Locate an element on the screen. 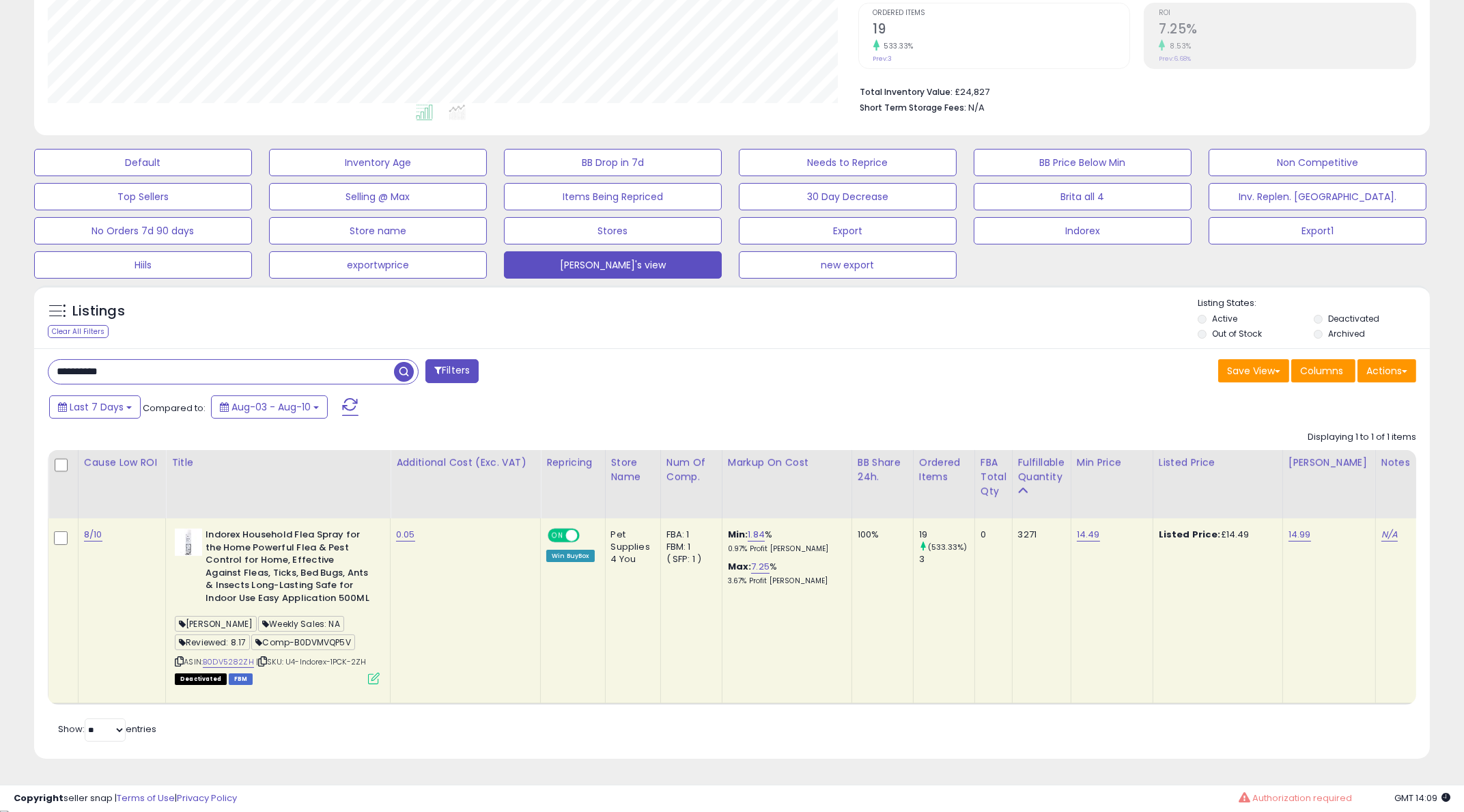 This screenshot has height=812, width=1464. button: No Orders 7d 90 days is located at coordinates (142, 231).